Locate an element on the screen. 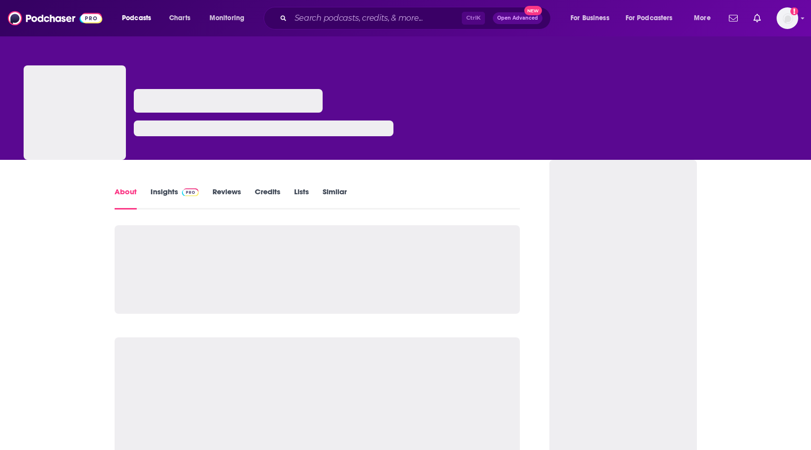 The width and height of the screenshot is (811, 450). span: New is located at coordinates (533, 10).